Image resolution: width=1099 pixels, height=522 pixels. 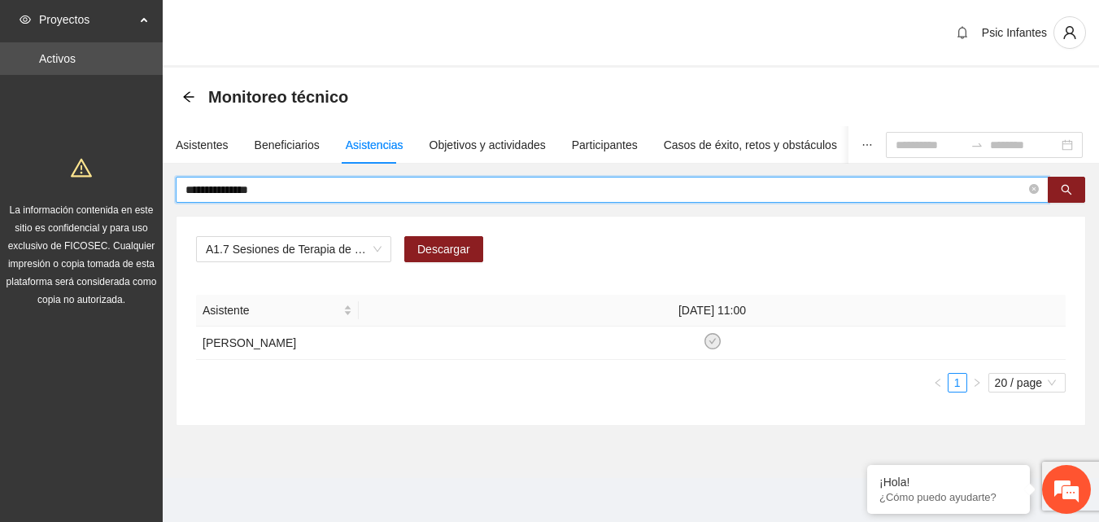 I want to click on button: user, so click(x=1070, y=33).